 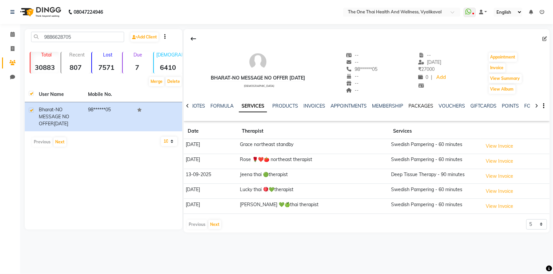 What do you see at coordinates (502, 89) in the screenshot?
I see `button: View Album` at bounding box center [502, 89].